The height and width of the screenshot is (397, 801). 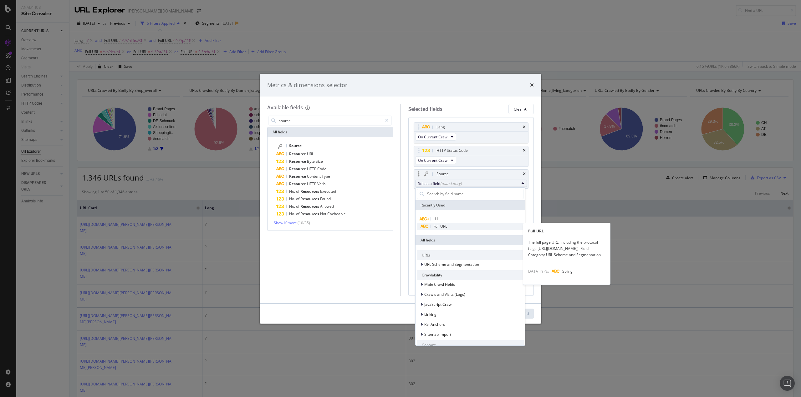 What do you see at coordinates (311, 161) in the screenshot?
I see `span: Byte` at bounding box center [311, 161].